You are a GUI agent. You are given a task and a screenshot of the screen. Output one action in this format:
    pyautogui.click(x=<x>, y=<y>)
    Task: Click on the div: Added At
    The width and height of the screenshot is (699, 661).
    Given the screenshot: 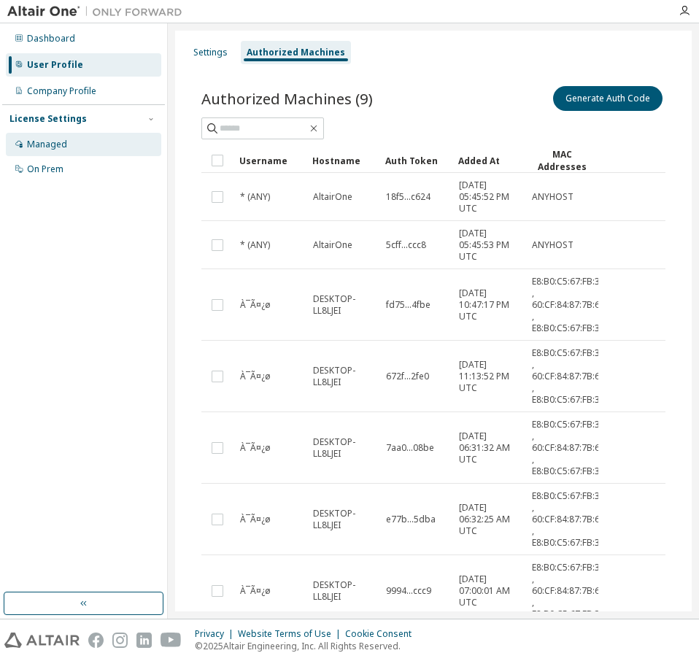 What is the action you would take?
    pyautogui.click(x=489, y=161)
    